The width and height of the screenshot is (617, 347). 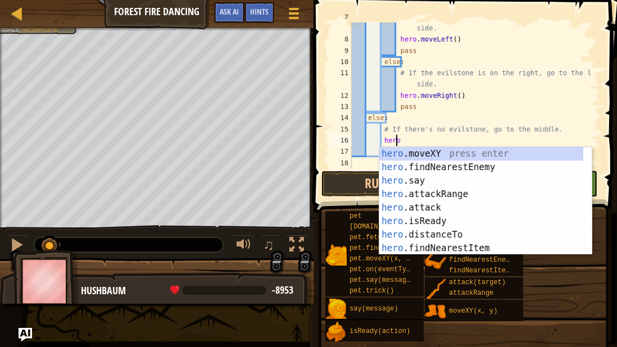 I want to click on span: pet.say(message), so click(x=382, y=280).